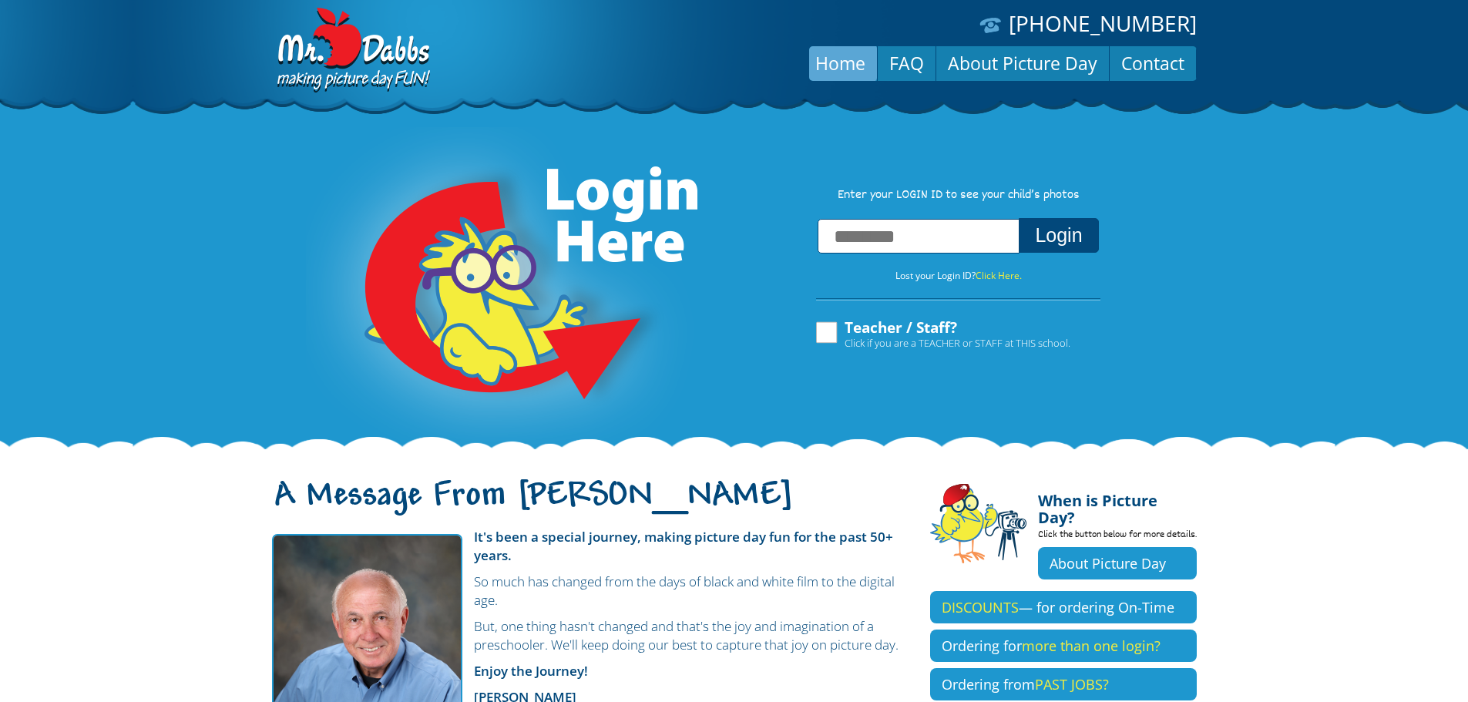 This screenshot has width=1468, height=702. What do you see at coordinates (958, 196) in the screenshot?
I see `p: Enter your LOGIN ID to see your child’s photos` at bounding box center [958, 196].